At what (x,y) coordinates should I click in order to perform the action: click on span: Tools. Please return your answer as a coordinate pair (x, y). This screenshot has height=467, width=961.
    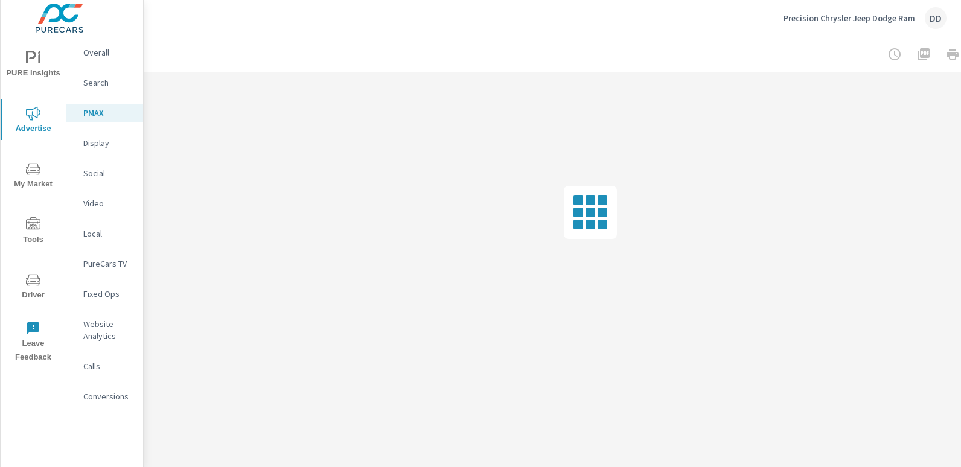
    Looking at the image, I should click on (33, 232).